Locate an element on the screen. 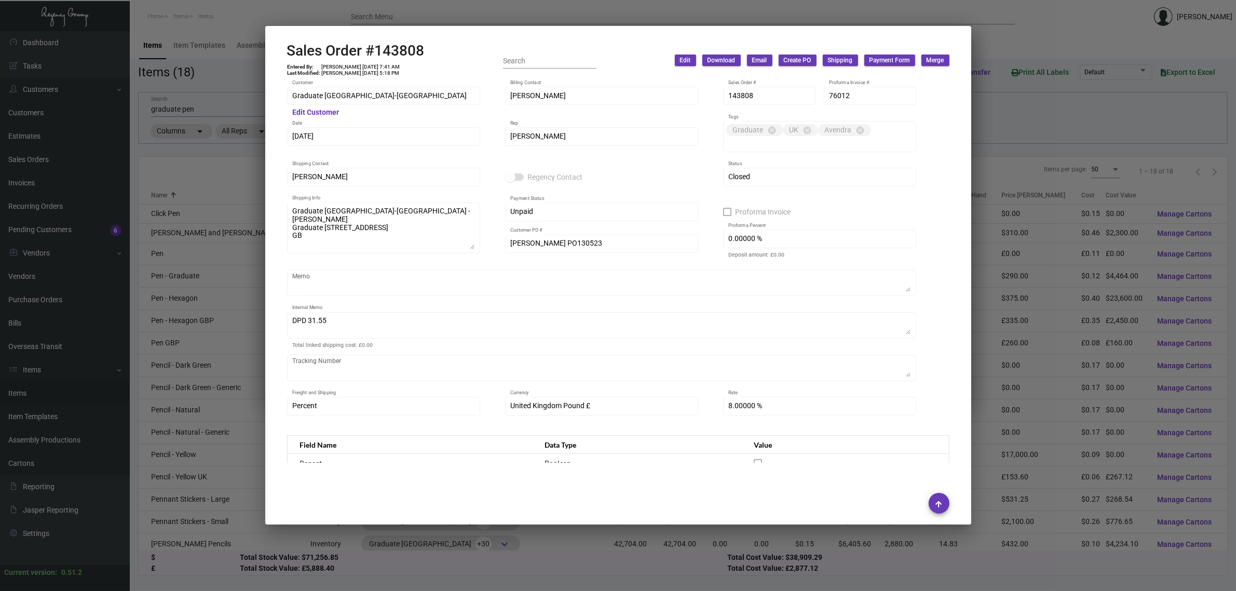 The height and width of the screenshot is (591, 1236). h2: Sales Order #143808 is located at coordinates (356, 51).